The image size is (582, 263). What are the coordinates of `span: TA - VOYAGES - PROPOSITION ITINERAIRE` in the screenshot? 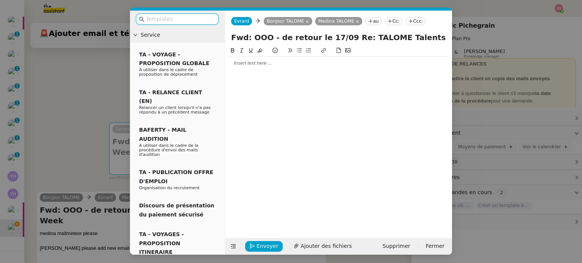 It's located at (161, 243).